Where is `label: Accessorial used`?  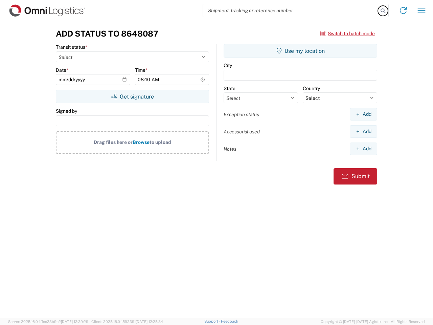 label: Accessorial used is located at coordinates (242, 132).